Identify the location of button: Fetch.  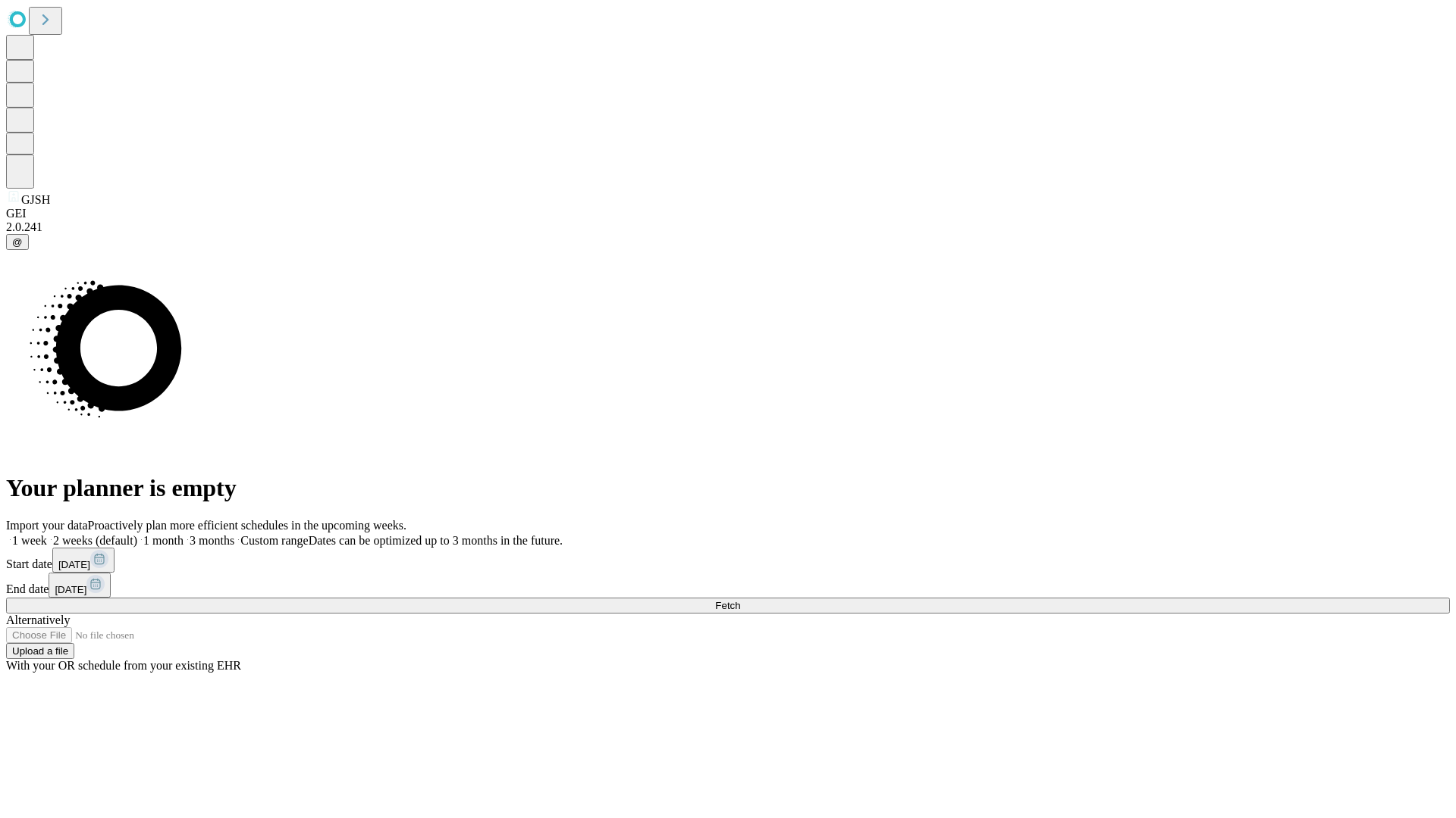
(728, 606).